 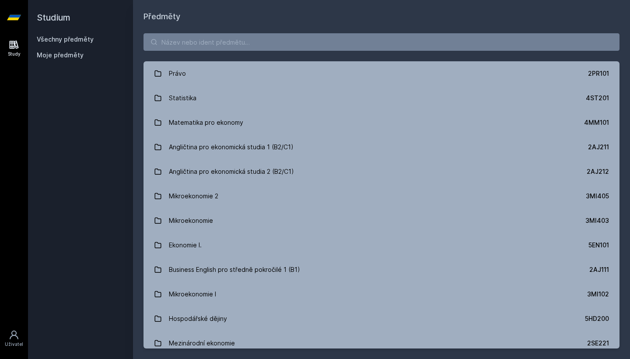 I want to click on div: 5EN101, so click(x=599, y=245).